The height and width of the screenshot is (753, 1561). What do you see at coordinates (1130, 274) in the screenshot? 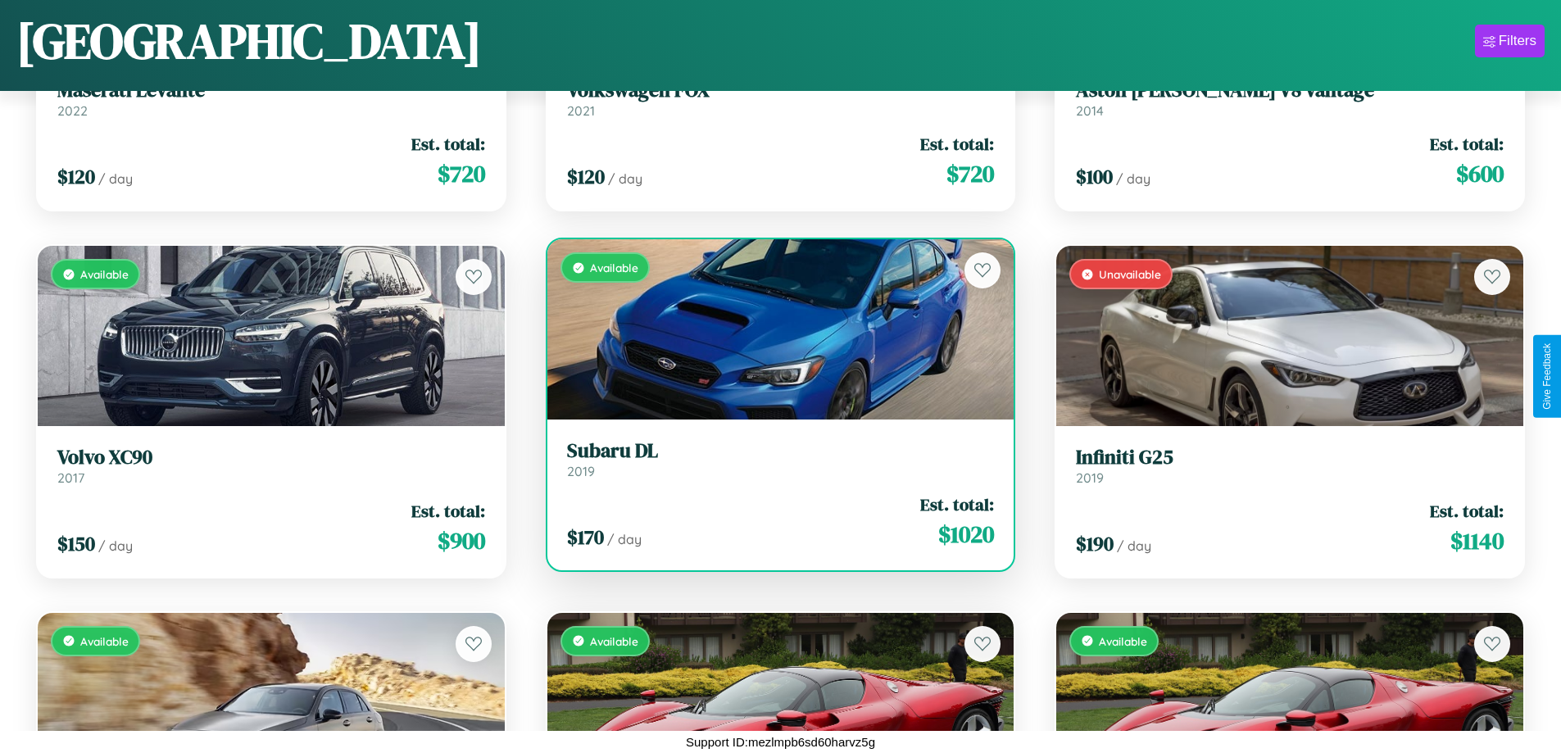
I see `span: Unavailable` at bounding box center [1130, 274].